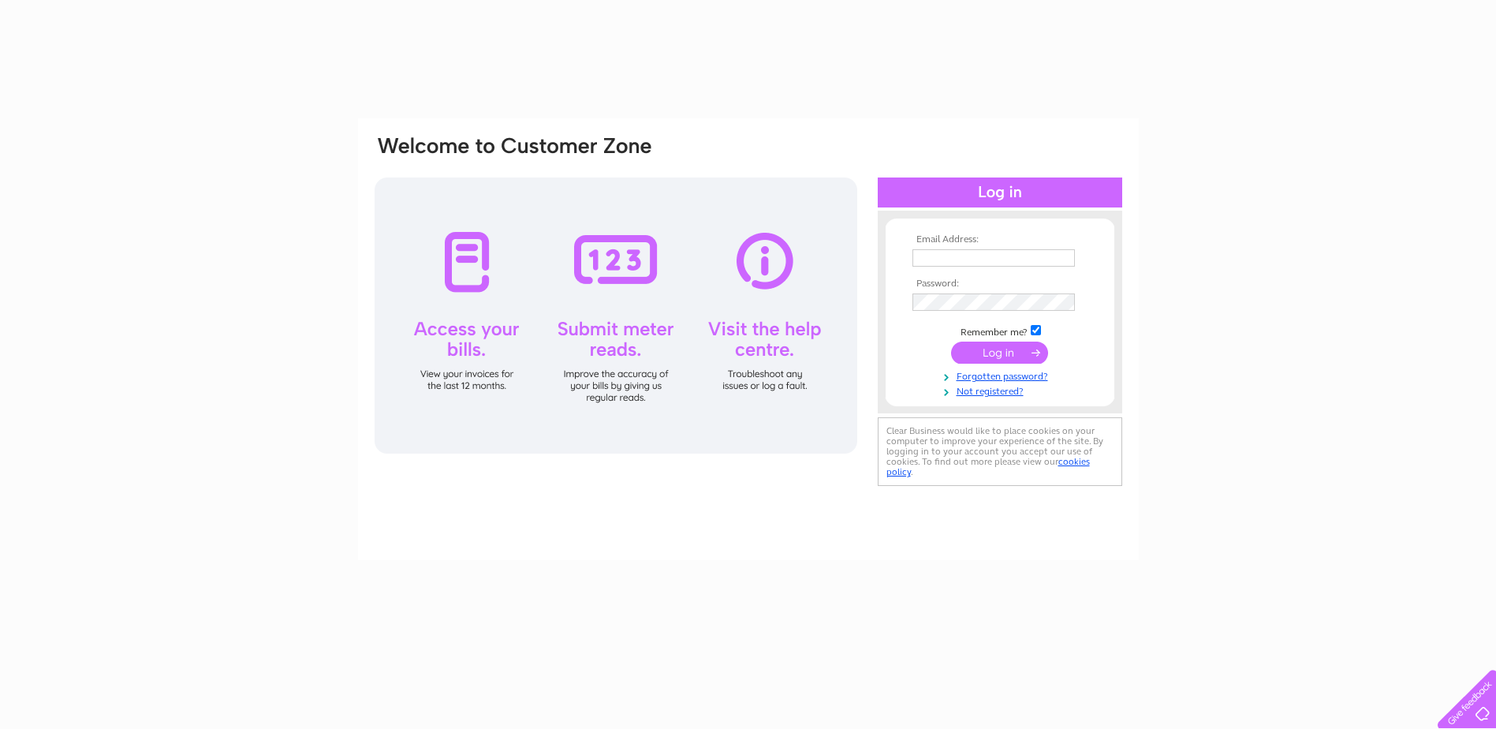 This screenshot has width=1496, height=729. I want to click on th: Password:, so click(1000, 284).